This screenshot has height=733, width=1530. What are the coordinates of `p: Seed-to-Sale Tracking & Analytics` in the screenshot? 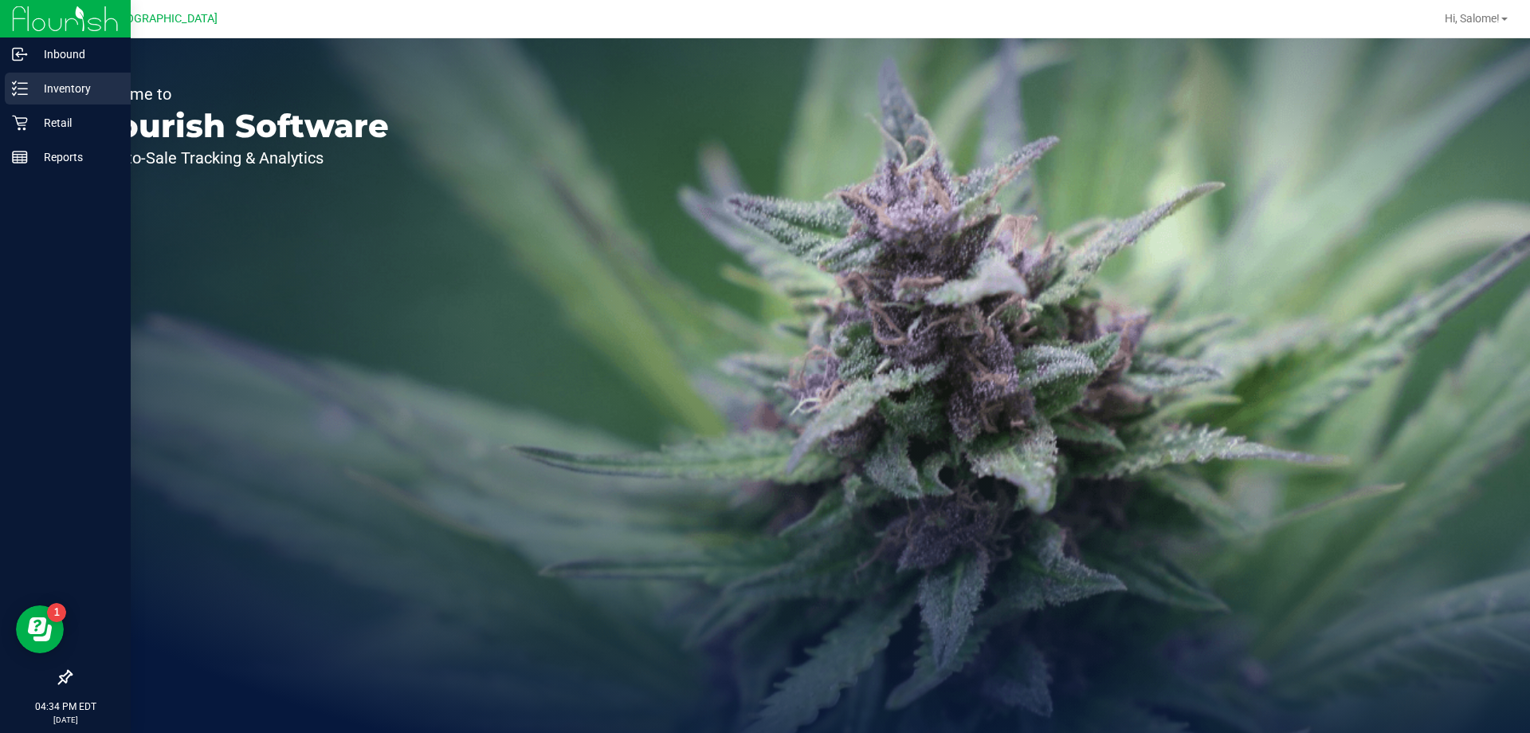 It's located at (238, 158).